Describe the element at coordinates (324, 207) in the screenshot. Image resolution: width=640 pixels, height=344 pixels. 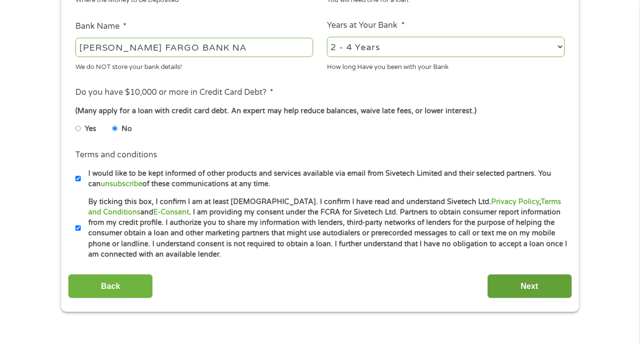
I see `a: Terms and Conditions` at that location.